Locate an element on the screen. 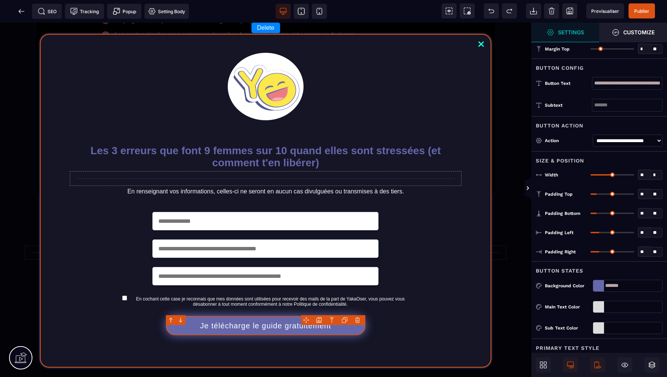 The image size is (667, 377). button: Je télécharge le guide gratuitement is located at coordinates (265, 303).